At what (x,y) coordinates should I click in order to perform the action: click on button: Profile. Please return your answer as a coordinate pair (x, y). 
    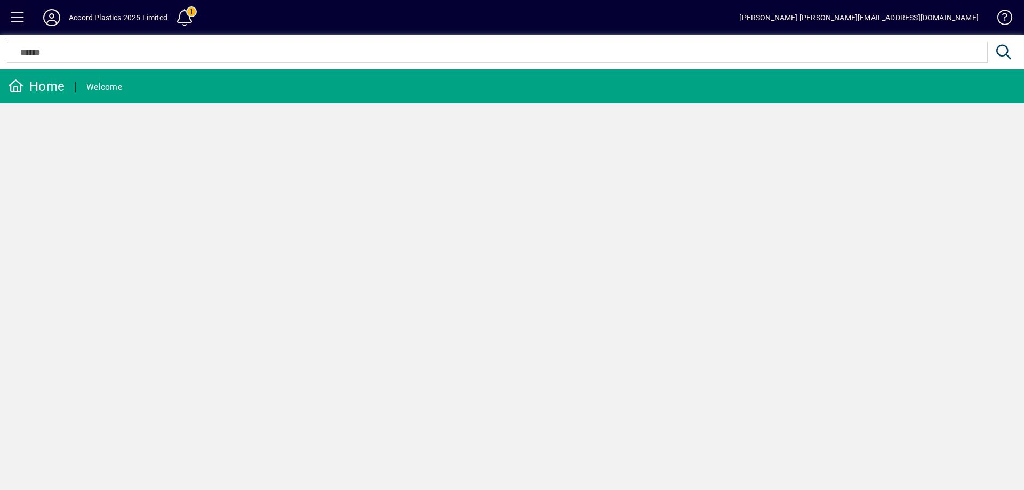
    Looking at the image, I should click on (52, 18).